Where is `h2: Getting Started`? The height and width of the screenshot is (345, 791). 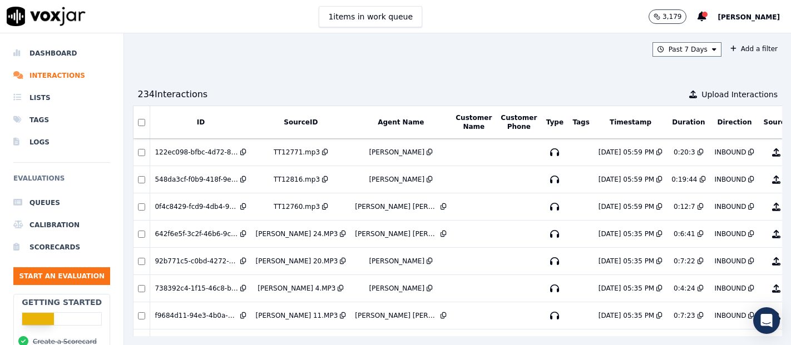
h2: Getting Started is located at coordinates (62, 303).